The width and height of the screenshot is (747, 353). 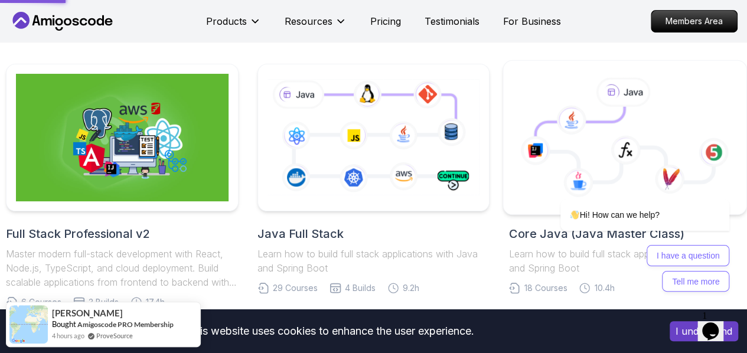 I want to click on p: For Business, so click(x=532, y=21).